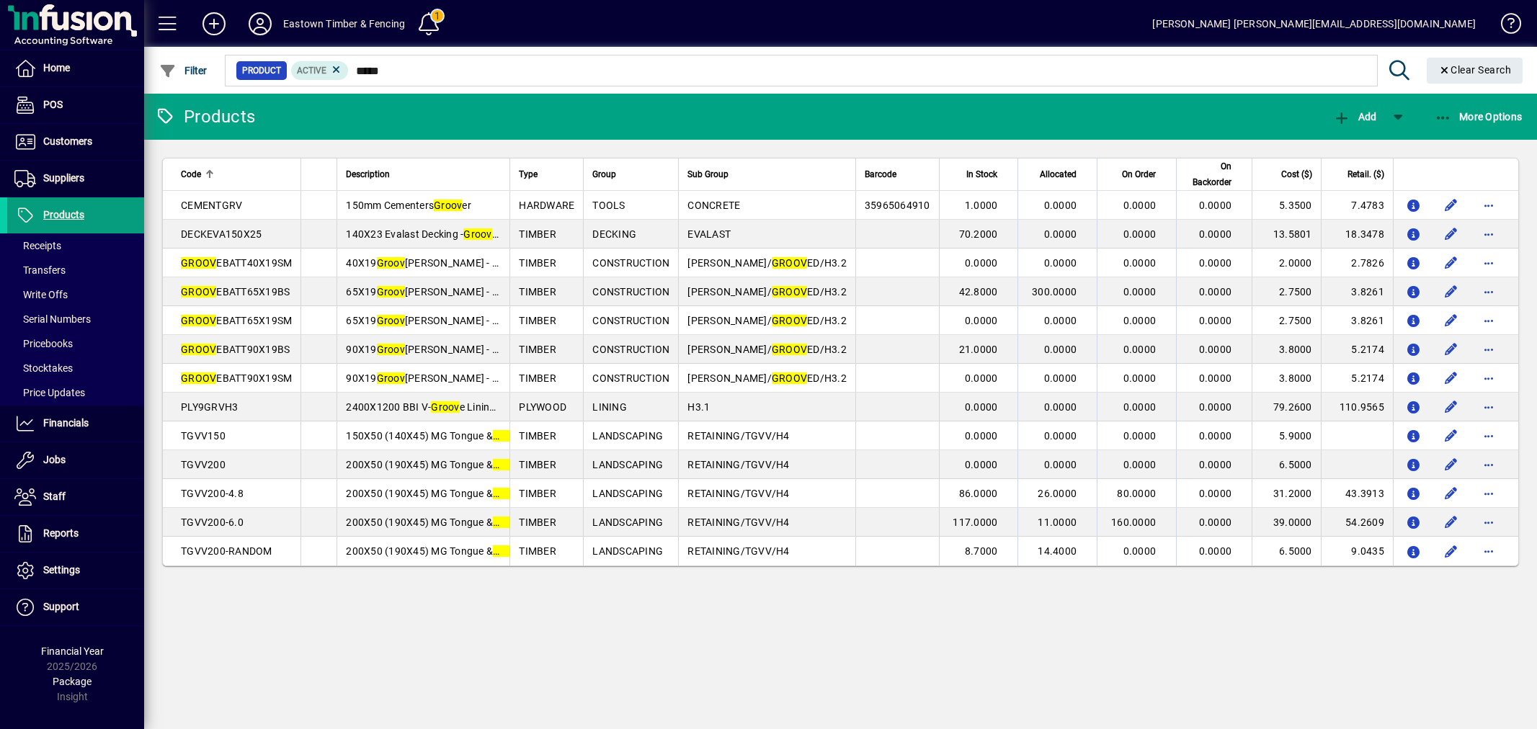 This screenshot has height=729, width=1537. What do you see at coordinates (767, 174) in the screenshot?
I see `div: Sub Group` at bounding box center [767, 174].